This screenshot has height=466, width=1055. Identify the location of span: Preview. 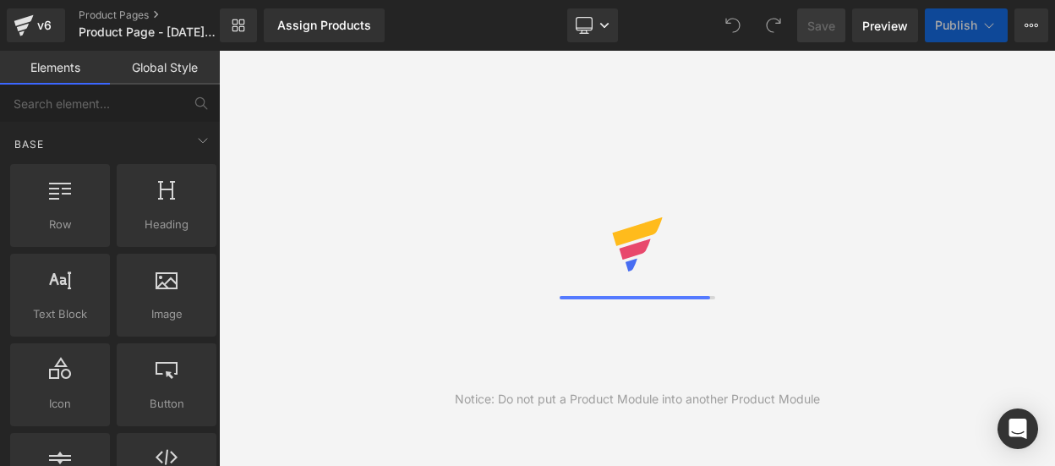
(885, 25).